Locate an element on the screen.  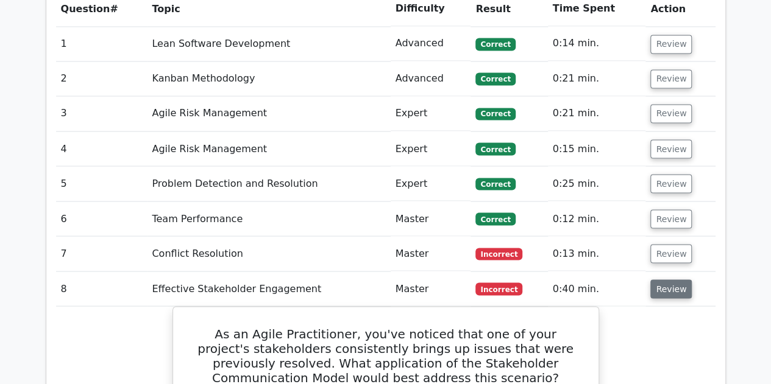
td: Team Performance is located at coordinates (268, 219).